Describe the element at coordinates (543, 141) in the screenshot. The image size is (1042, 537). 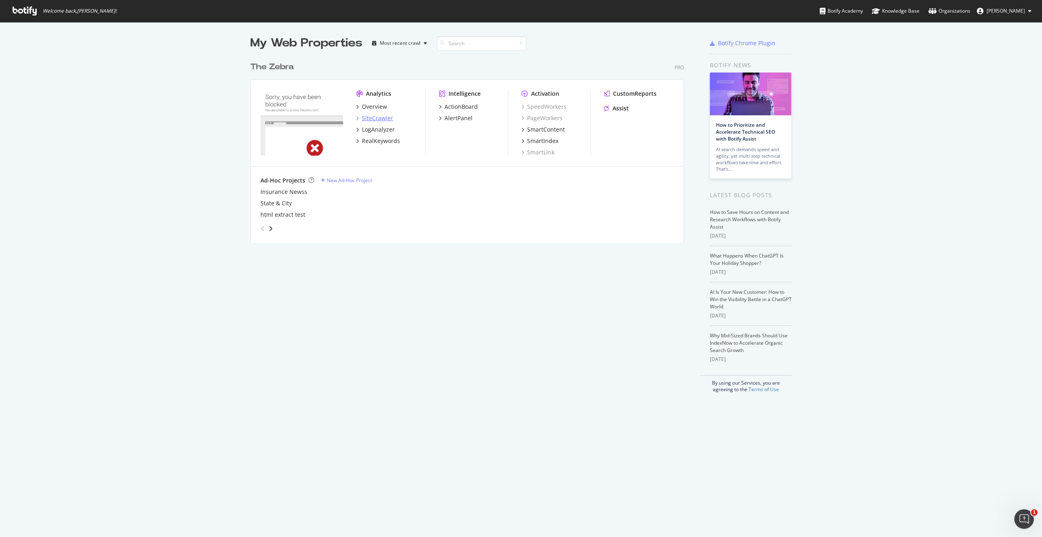
I see `div: SmartIndex` at that location.